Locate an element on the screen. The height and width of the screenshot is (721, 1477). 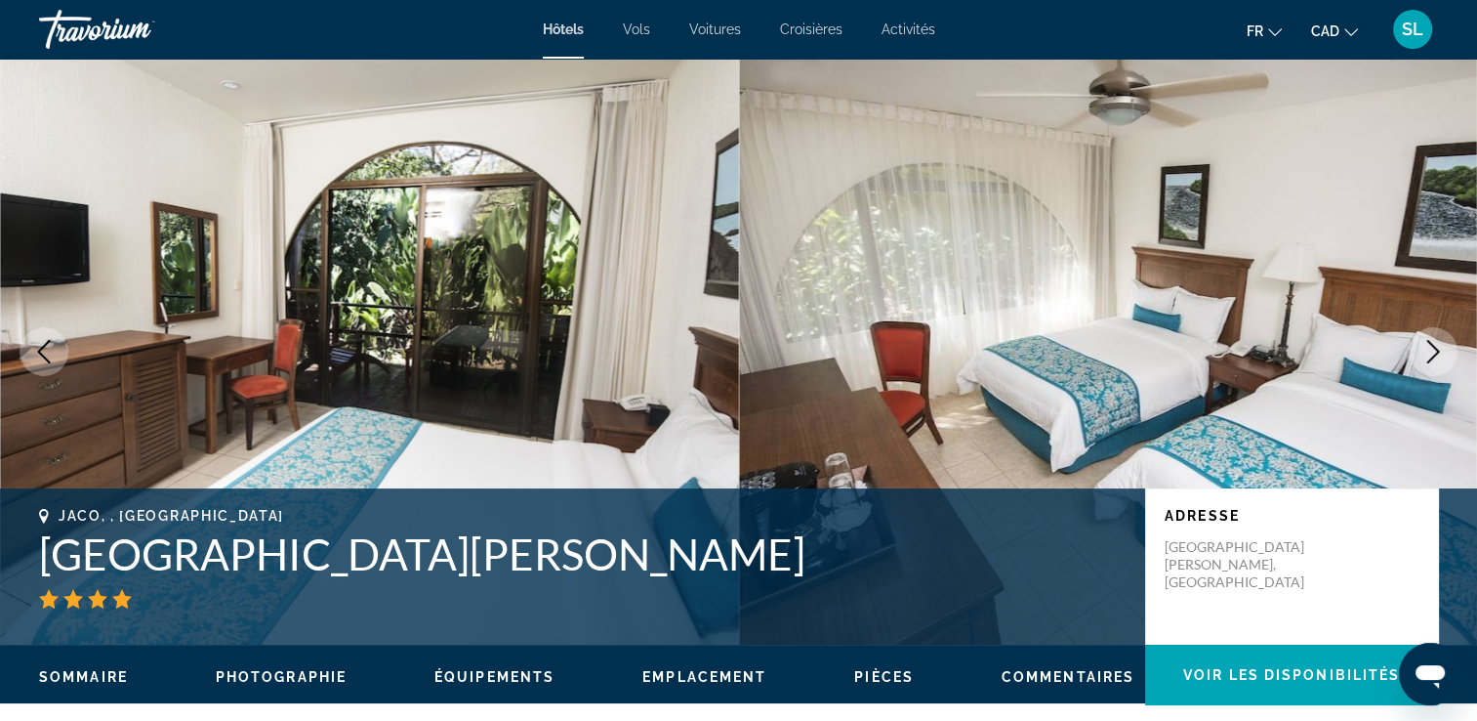
span: Équipements is located at coordinates (494, 677).